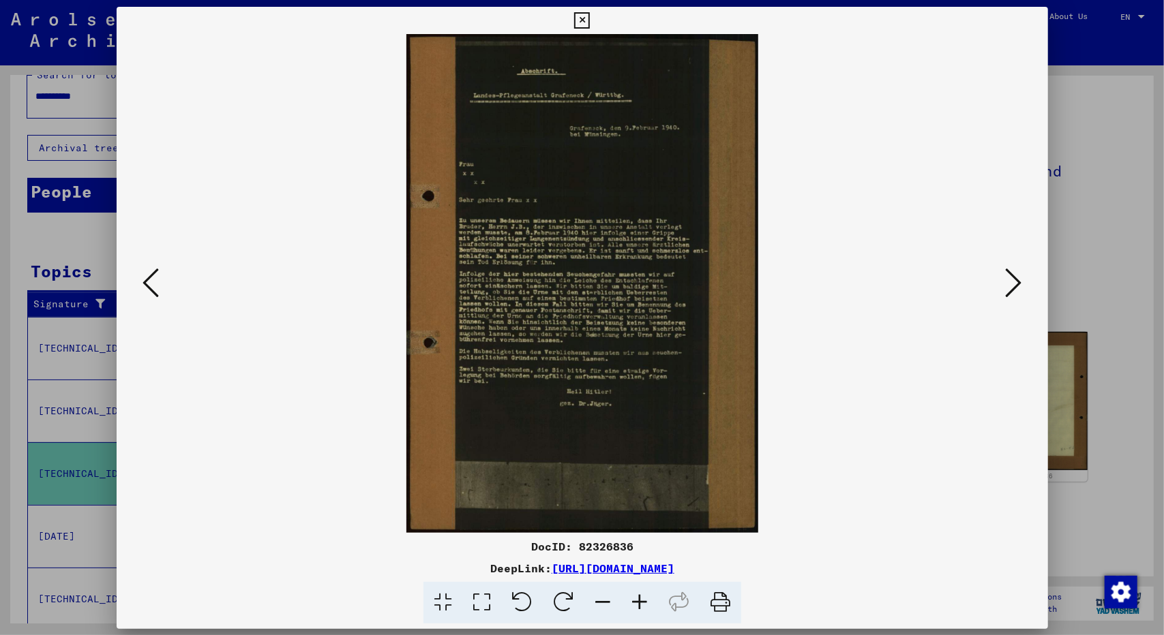 The width and height of the screenshot is (1164, 635). Describe the element at coordinates (582, 547) in the screenshot. I see `div: DocID: 82326836` at that location.